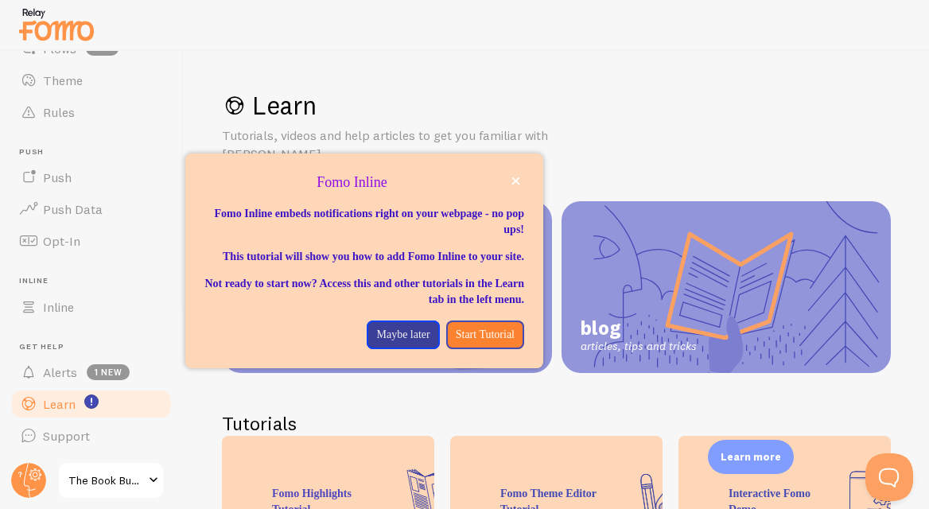 This screenshot has height=509, width=929. I want to click on img: fomo-relay-logo-orange.svg, so click(56, 24).